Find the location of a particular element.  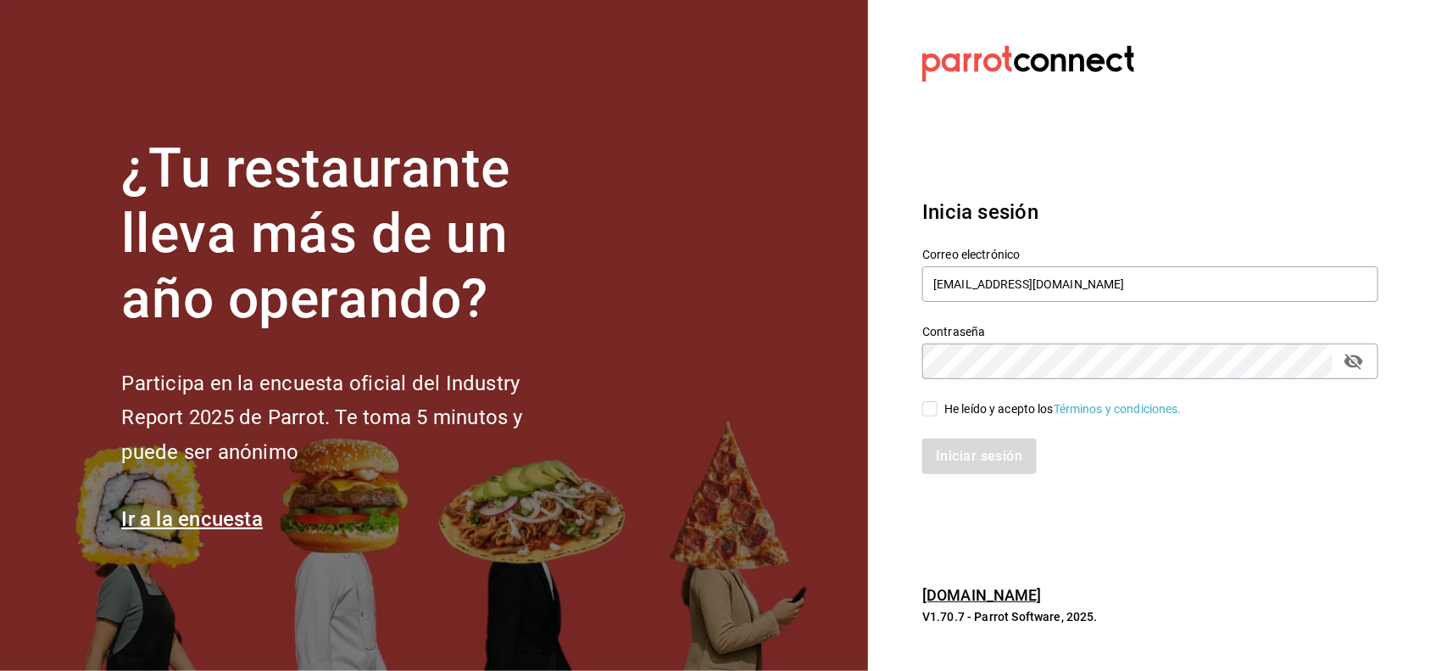

a: Términos y condiciones. is located at coordinates (1117, 409).